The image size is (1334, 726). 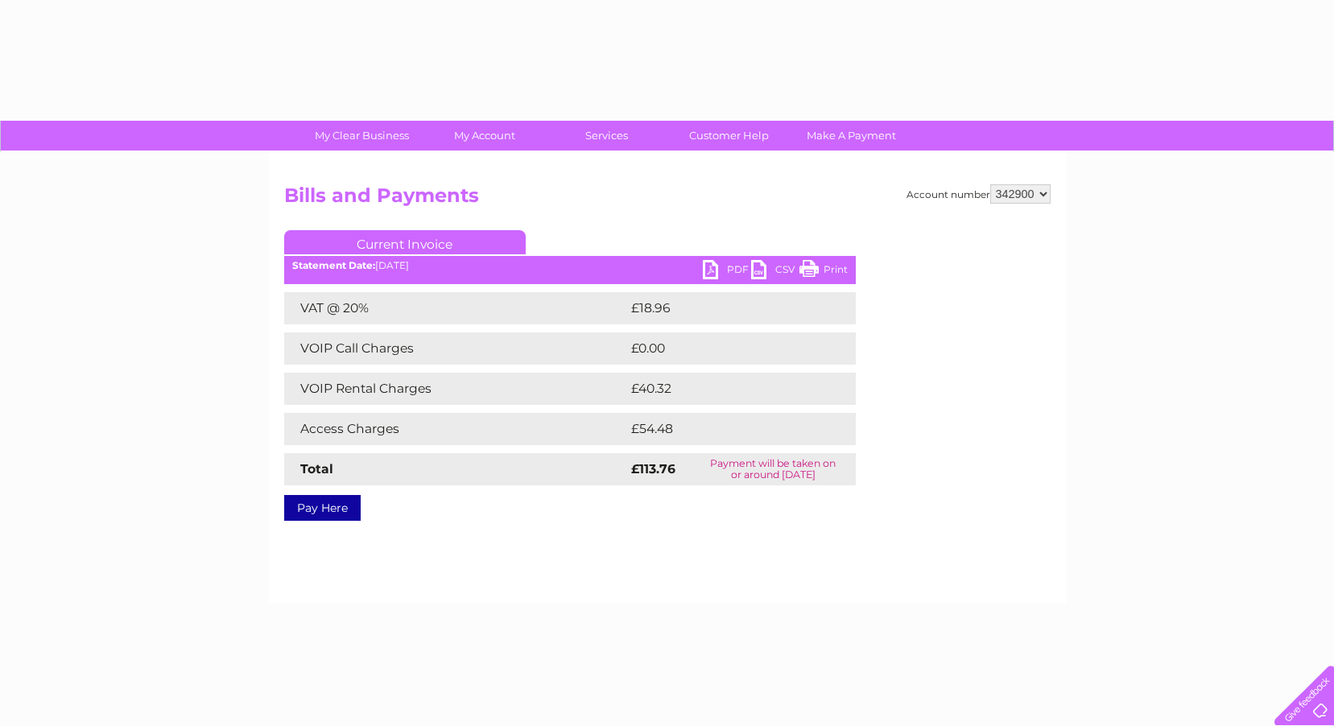 I want to click on div: Account number, so click(x=978, y=194).